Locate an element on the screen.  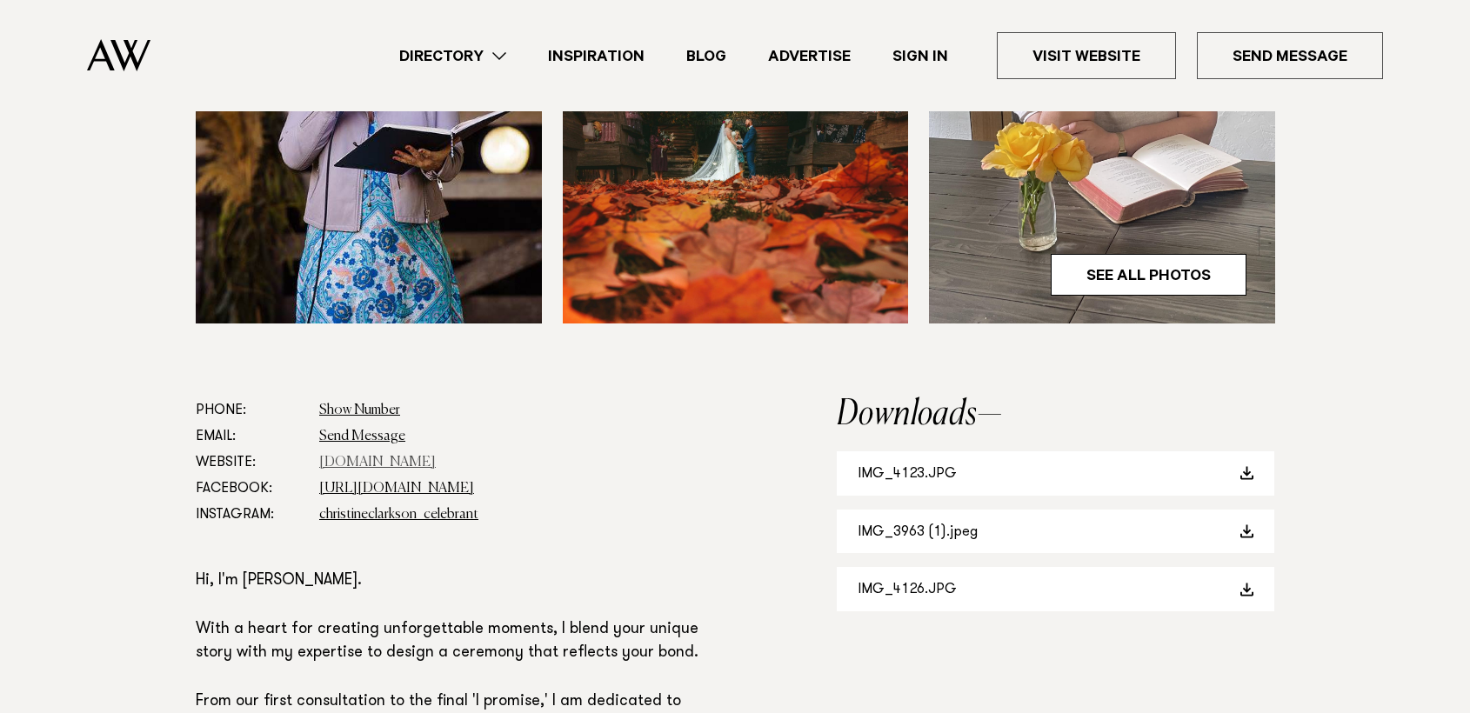
a: IMG_4123.JPG is located at coordinates (1055, 473).